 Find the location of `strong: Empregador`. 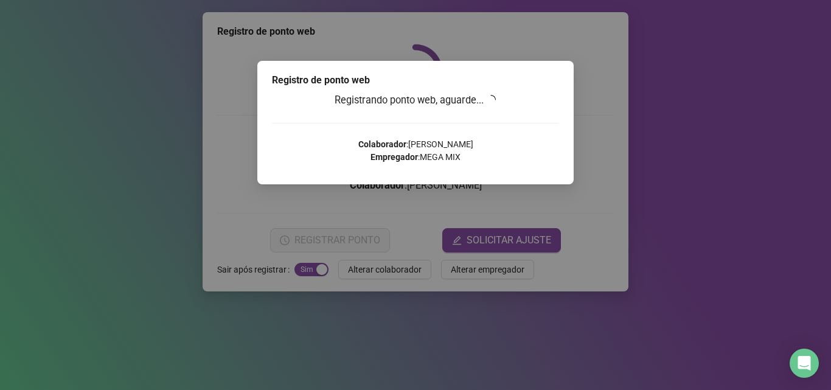

strong: Empregador is located at coordinates (394, 157).